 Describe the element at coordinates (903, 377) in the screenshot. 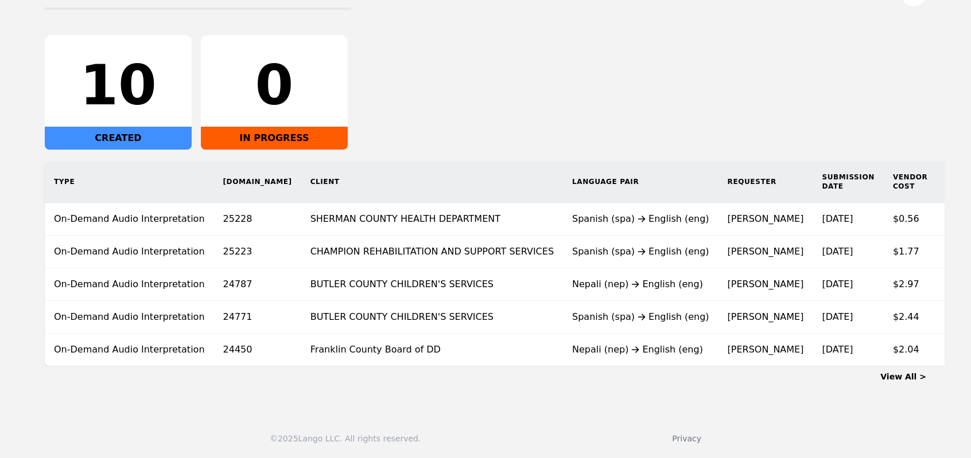

I see `a: View All >` at that location.